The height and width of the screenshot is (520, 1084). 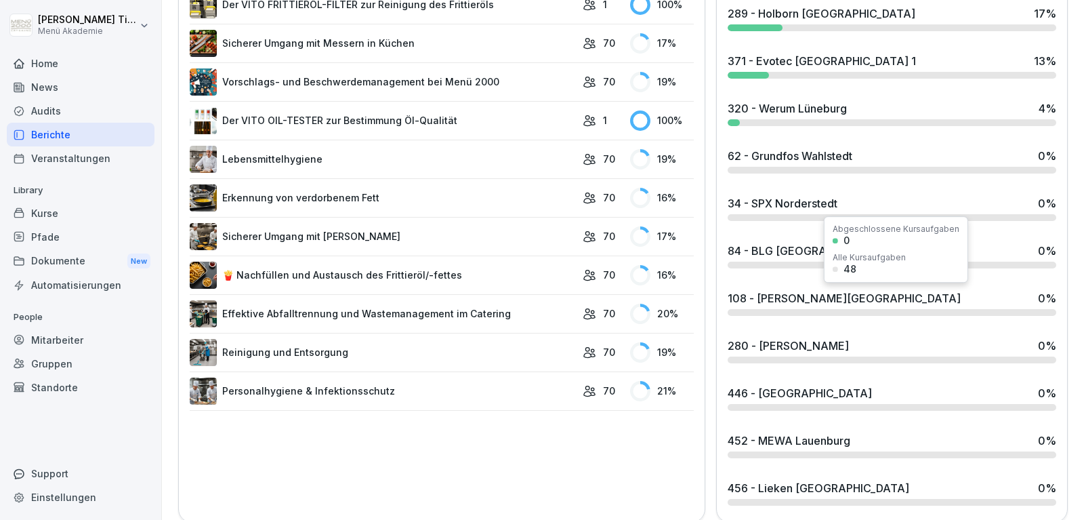 What do you see at coordinates (203, 391) in the screenshot?
I see `img: tq1iwfpjw7gb8q143pboqzza.png` at bounding box center [203, 391].